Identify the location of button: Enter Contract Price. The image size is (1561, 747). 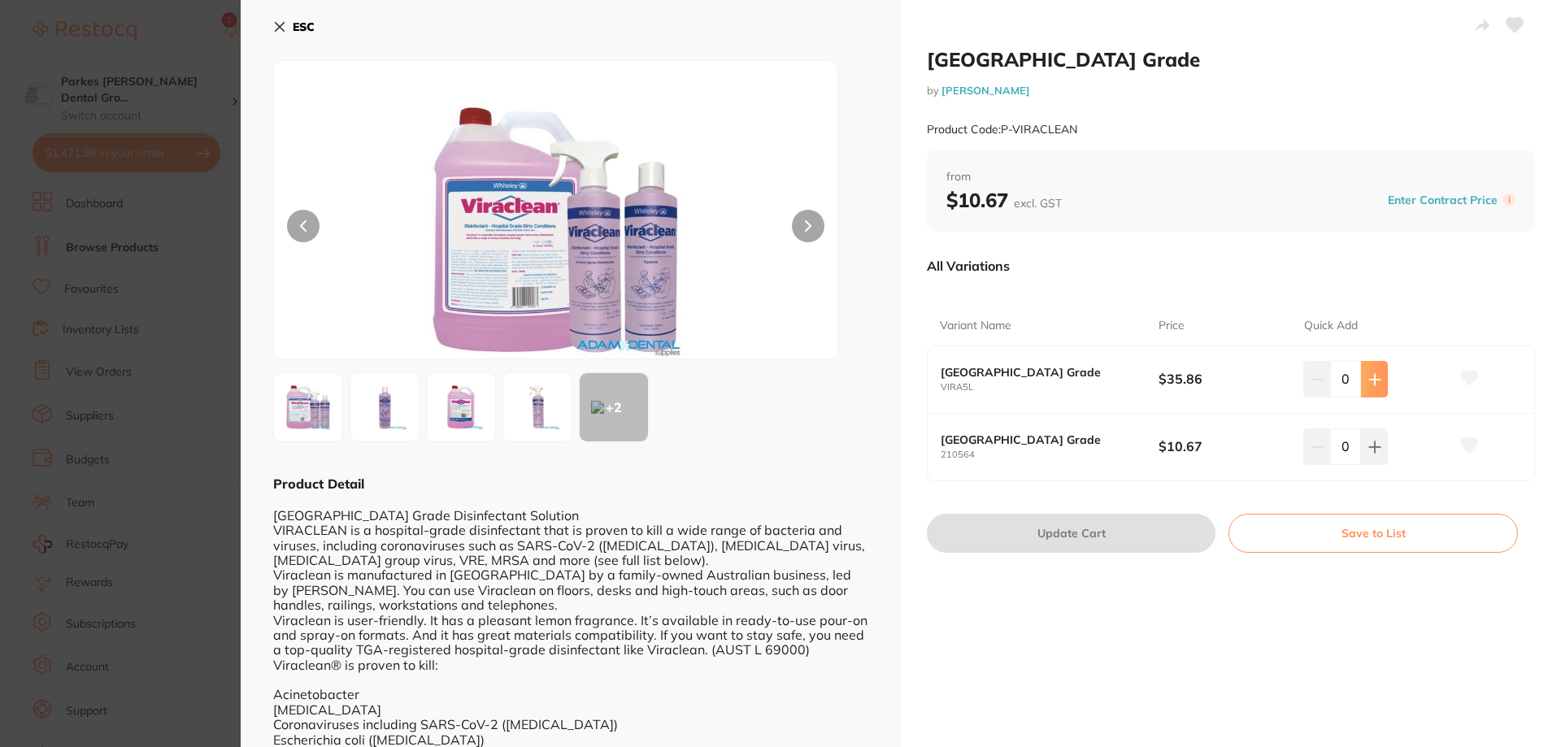
(1442, 200).